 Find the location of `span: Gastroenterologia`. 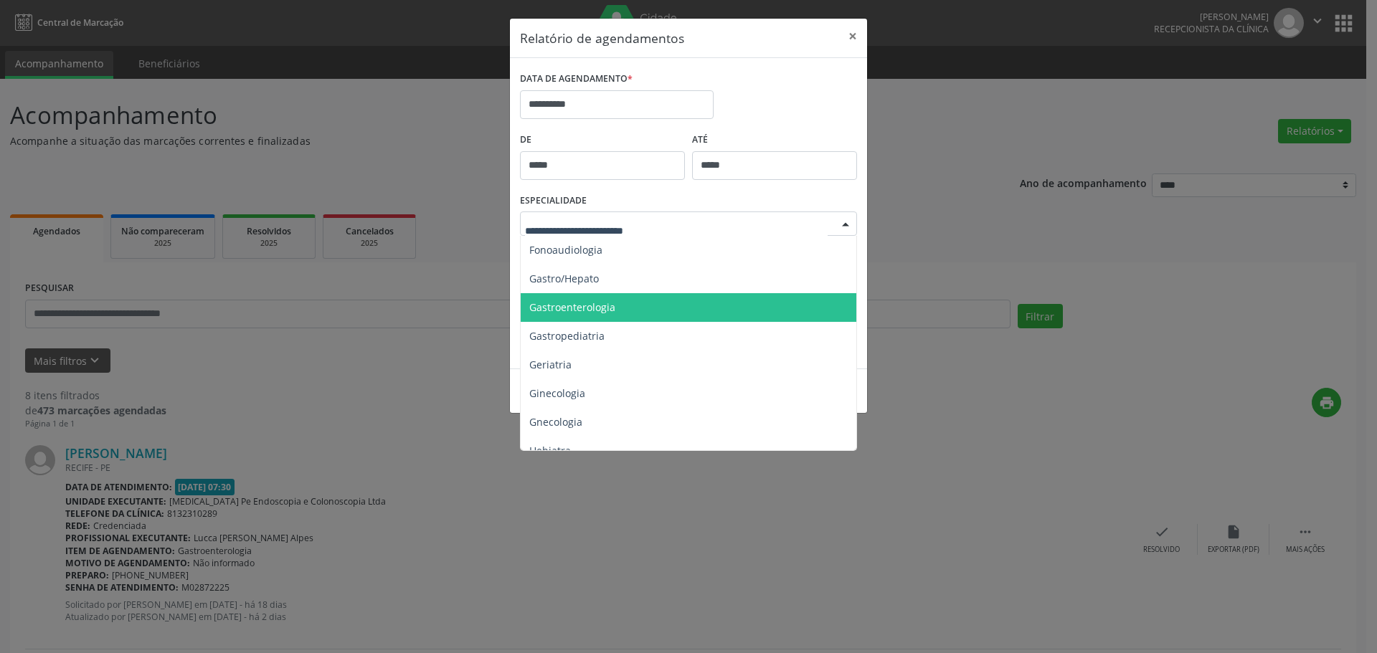

span: Gastroenterologia is located at coordinates (572, 307).